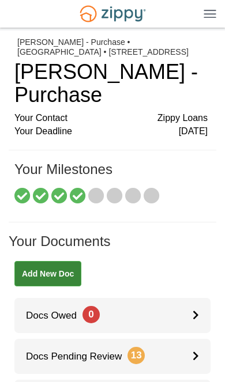  Describe the element at coordinates (182, 118) in the screenshot. I see `span: Zippy Loans` at that location.